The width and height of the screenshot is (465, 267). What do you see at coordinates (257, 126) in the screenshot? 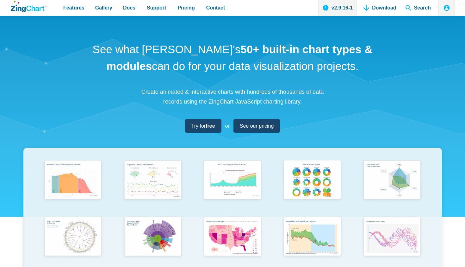
I see `a: See our pricing` at bounding box center [257, 126].